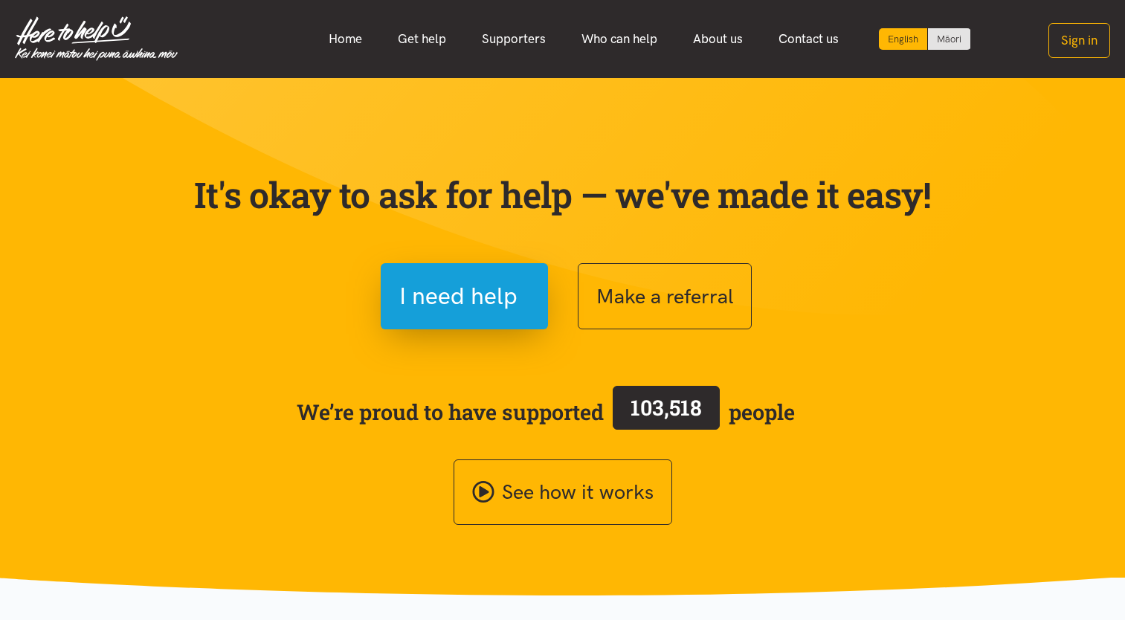 The image size is (1125, 620). I want to click on a: Home, so click(345, 39).